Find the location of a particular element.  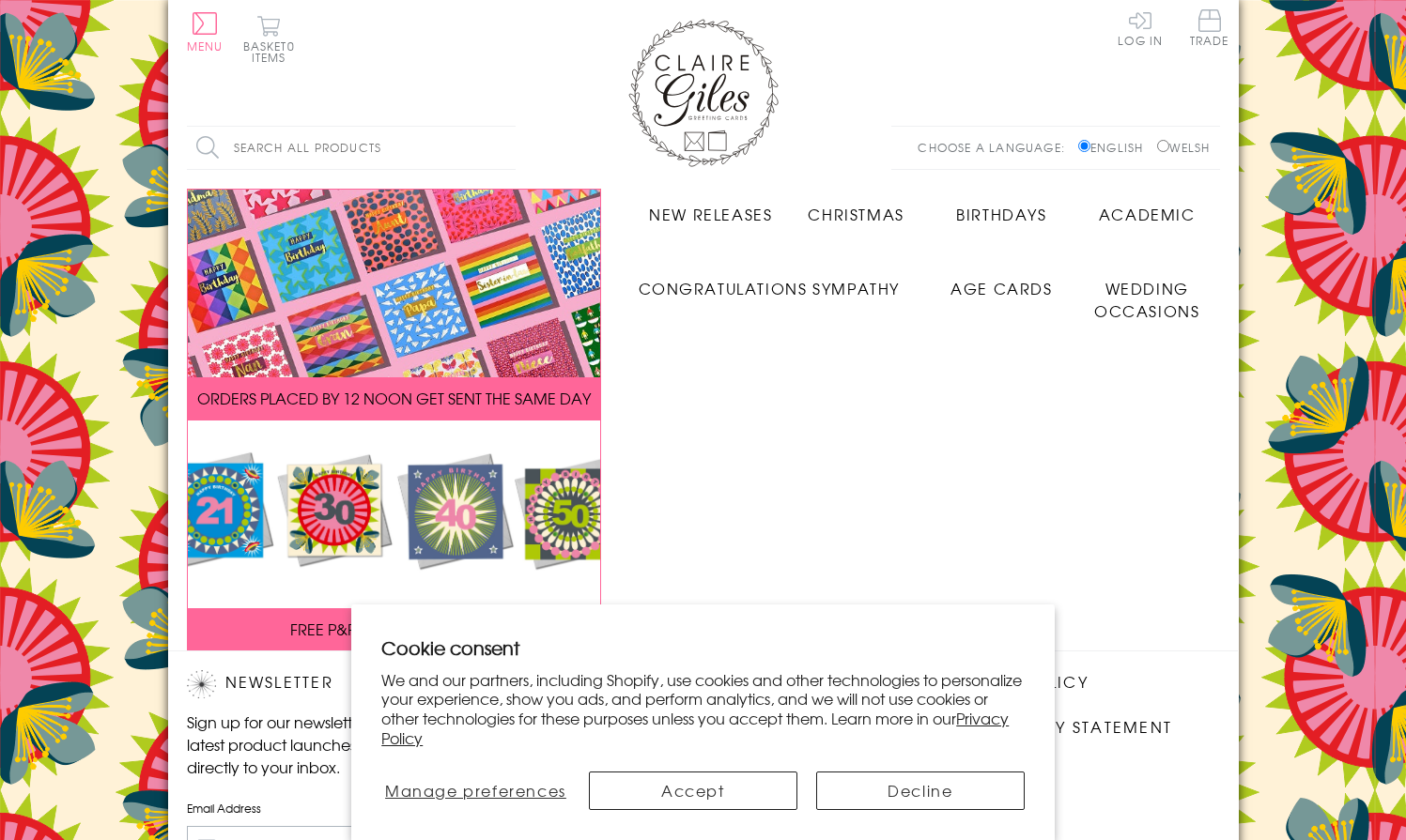

button: Basket0 items is located at coordinates (268, 39).